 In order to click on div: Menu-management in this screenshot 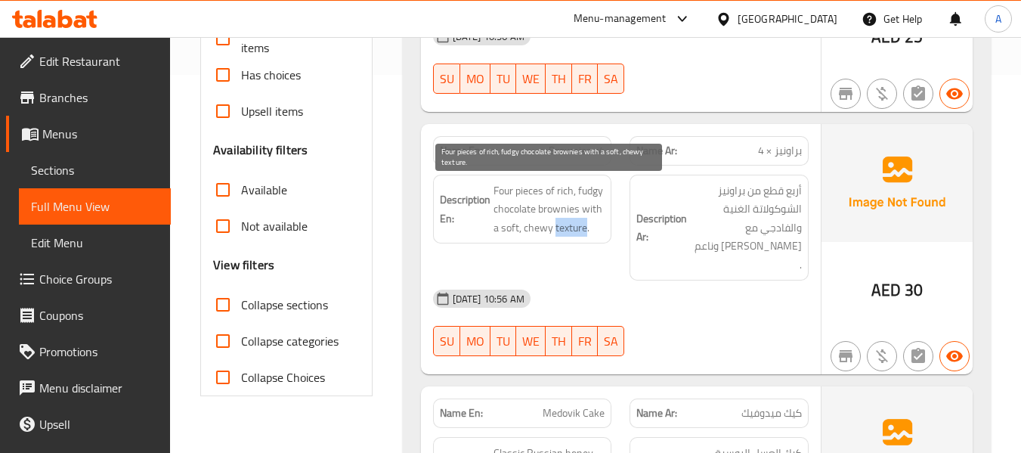, I will do `click(620, 19)`.